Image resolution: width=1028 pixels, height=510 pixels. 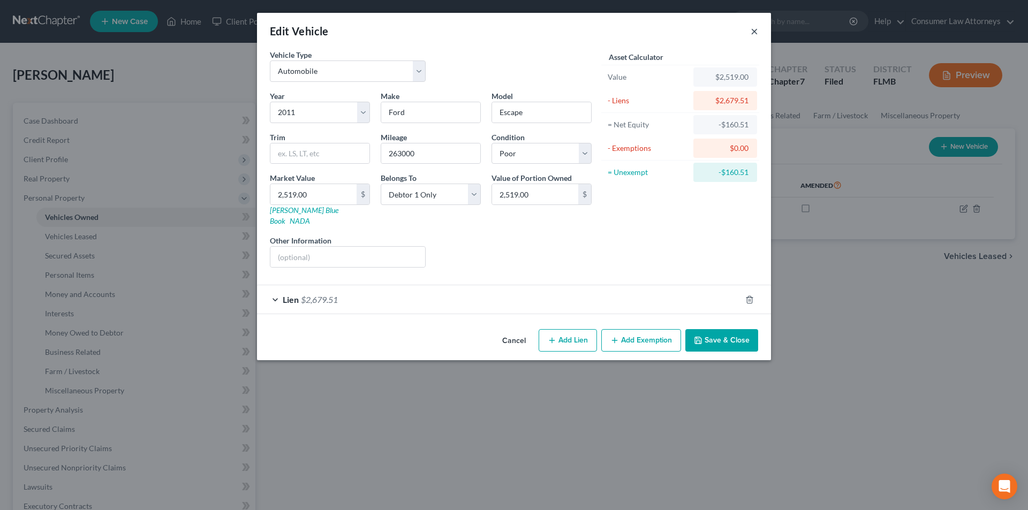 I want to click on a: NADA, so click(x=300, y=221).